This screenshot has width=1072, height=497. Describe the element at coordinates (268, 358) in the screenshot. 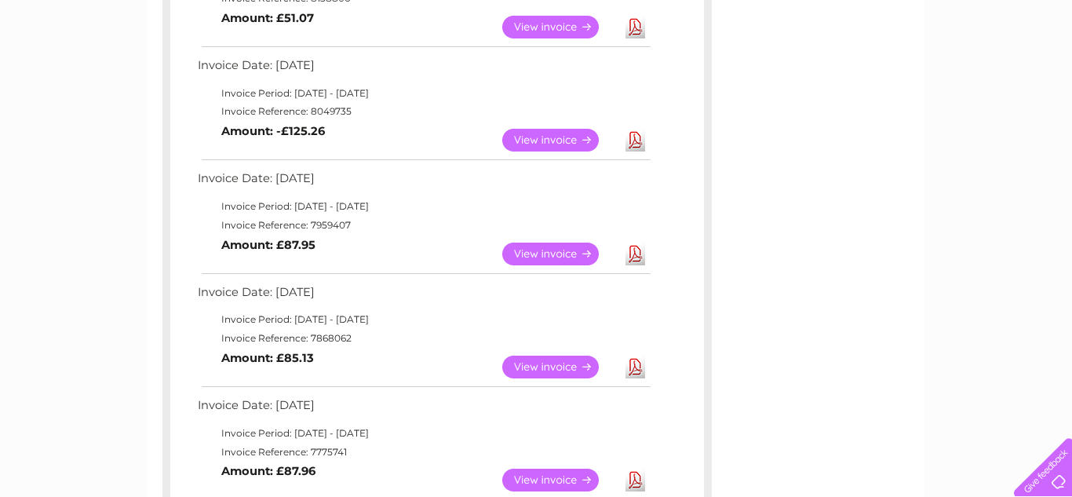

I see `b: Amount: £85.13` at that location.